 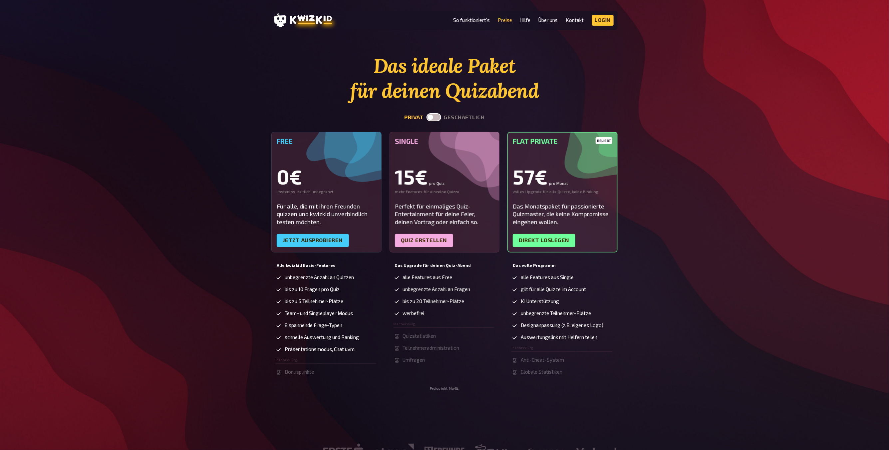 I want to click on span: 8 spannende Frage-Typen, so click(x=313, y=325).